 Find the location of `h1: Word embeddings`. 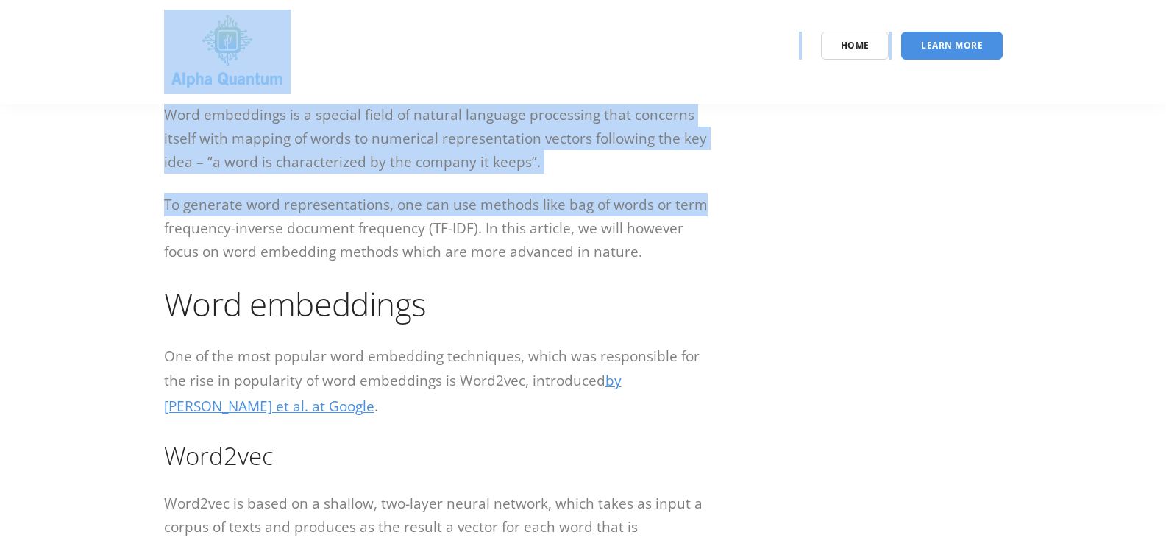

h1: Word embeddings is located at coordinates (440, 304).